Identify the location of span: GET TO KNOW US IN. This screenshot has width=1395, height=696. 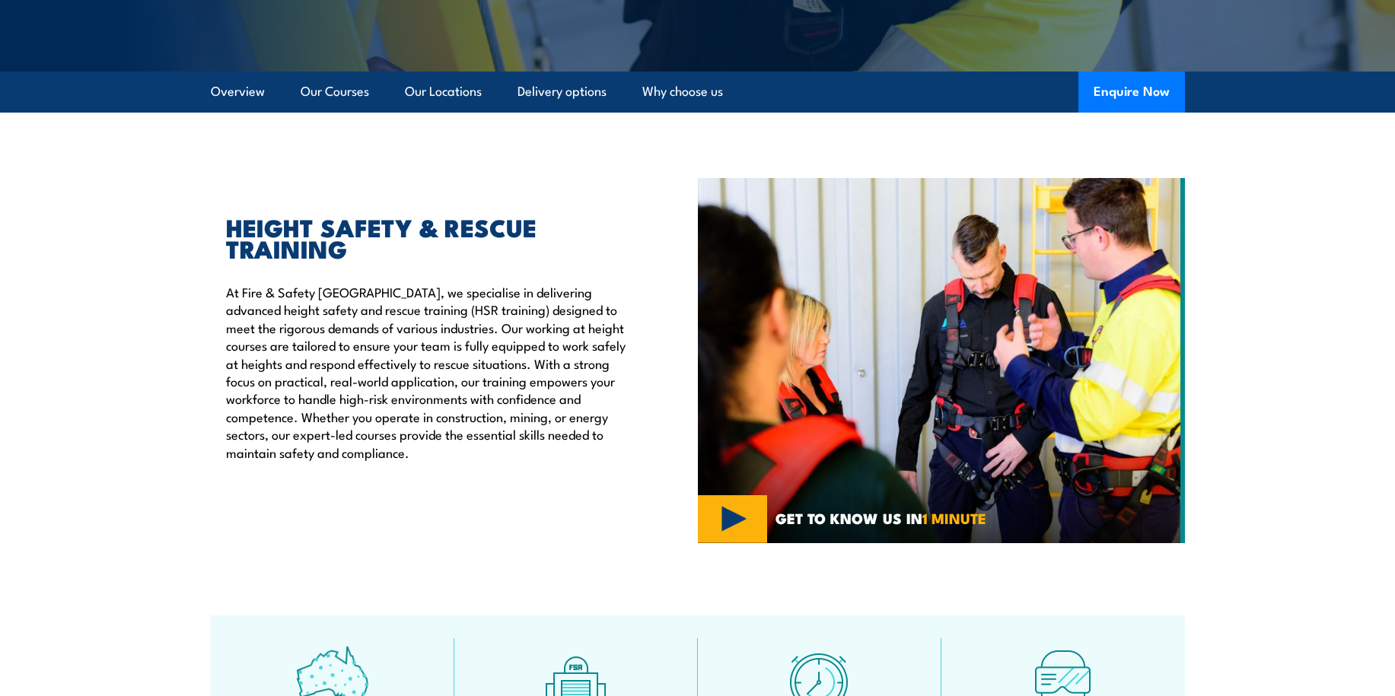
(880, 518).